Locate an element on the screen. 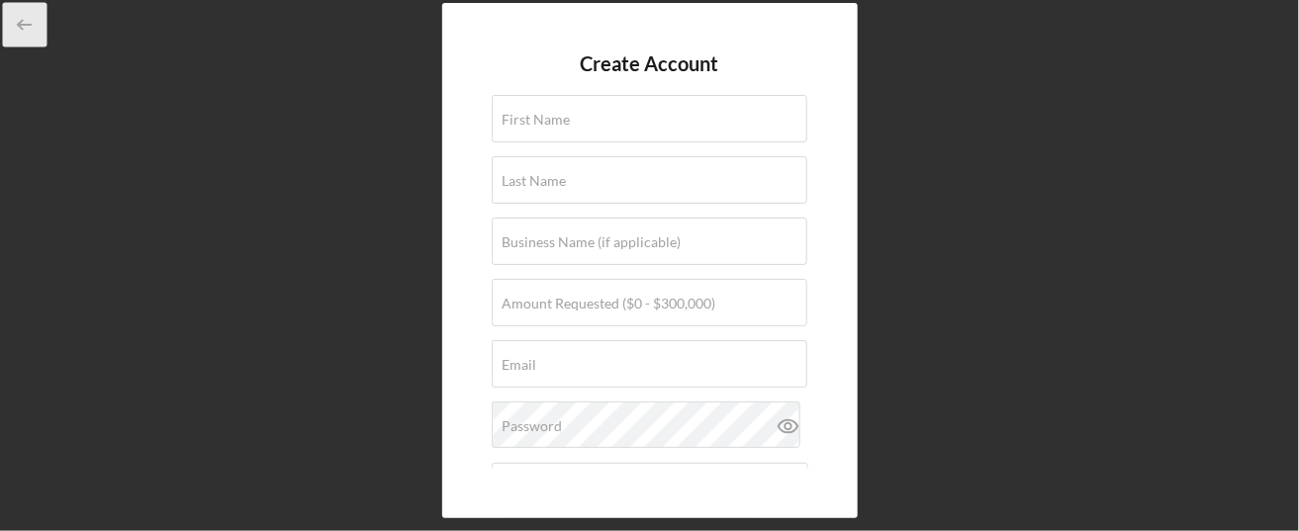 This screenshot has height=531, width=1299. label: Last Name is located at coordinates (534, 181).